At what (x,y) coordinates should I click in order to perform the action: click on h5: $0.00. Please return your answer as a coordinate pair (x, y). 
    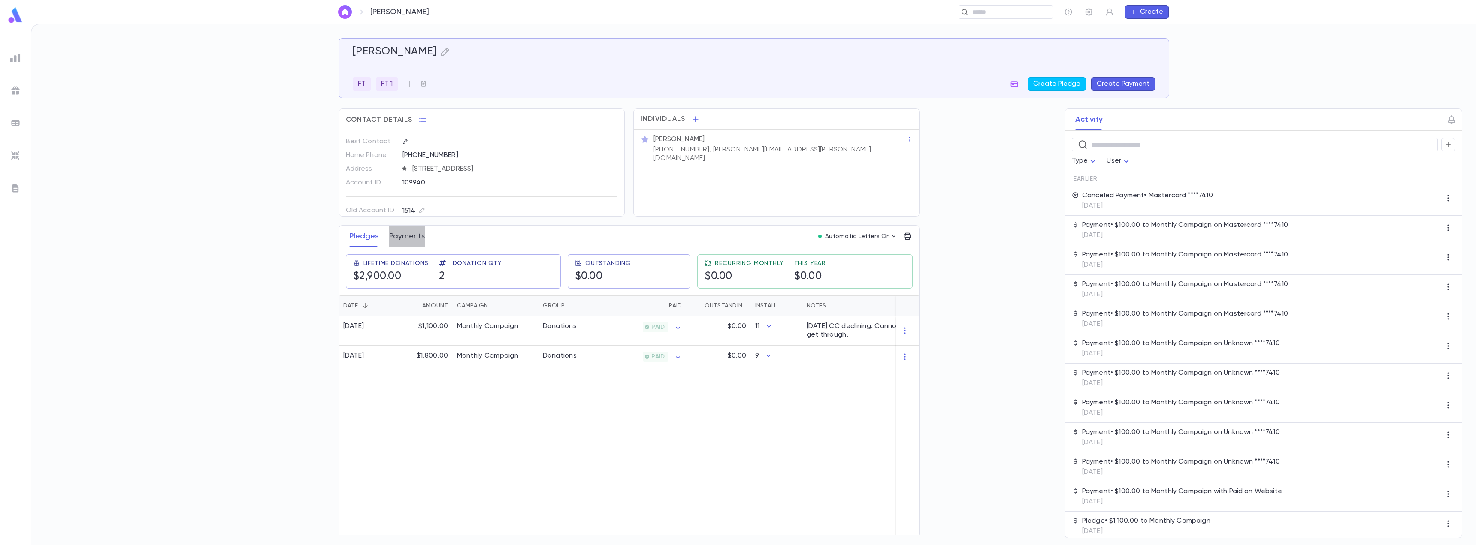
    Looking at the image, I should click on (718, 277).